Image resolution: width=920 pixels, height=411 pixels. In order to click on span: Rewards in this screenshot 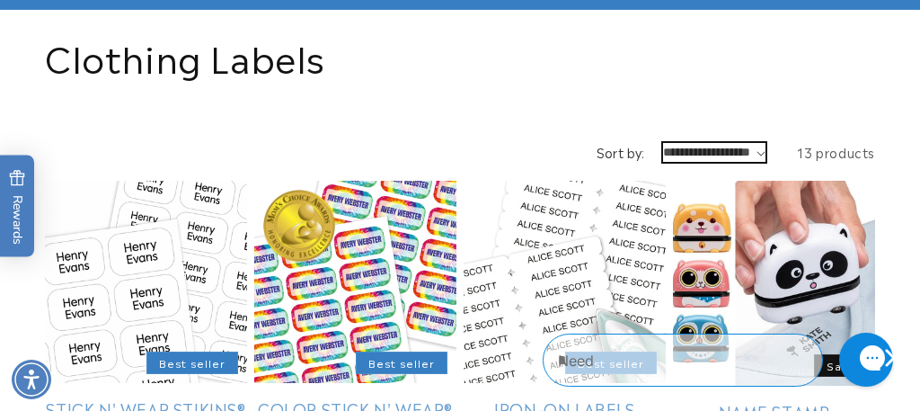, I will do `click(17, 206)`.